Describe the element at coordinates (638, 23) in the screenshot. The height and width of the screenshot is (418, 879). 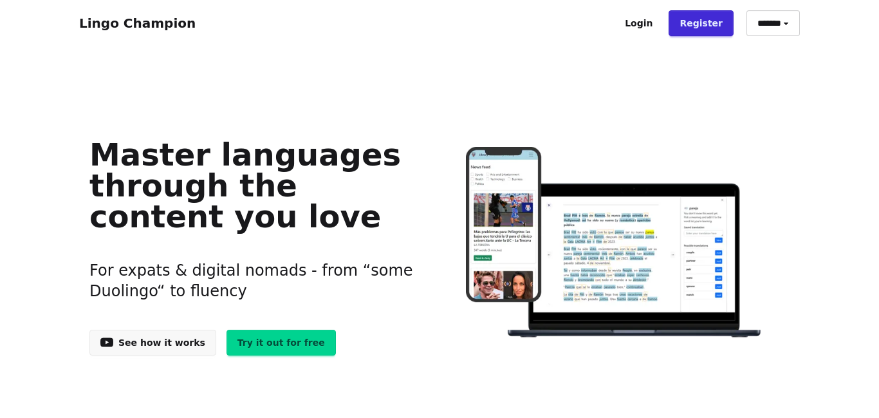
I see `a: Login` at that location.